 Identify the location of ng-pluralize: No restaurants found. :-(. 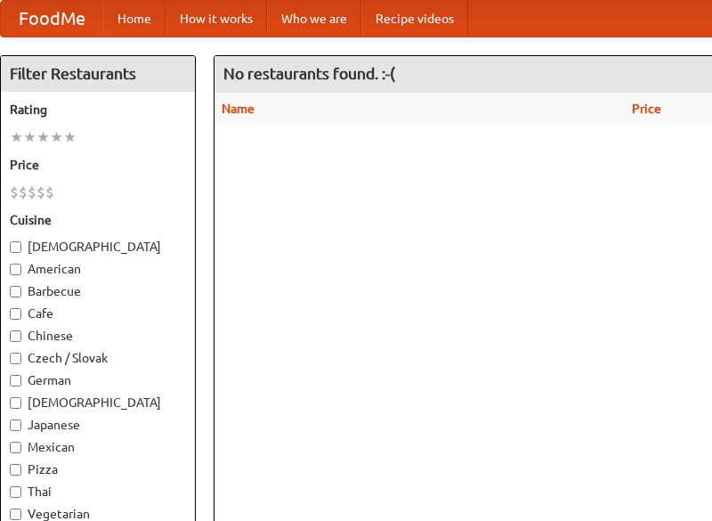
(309, 73).